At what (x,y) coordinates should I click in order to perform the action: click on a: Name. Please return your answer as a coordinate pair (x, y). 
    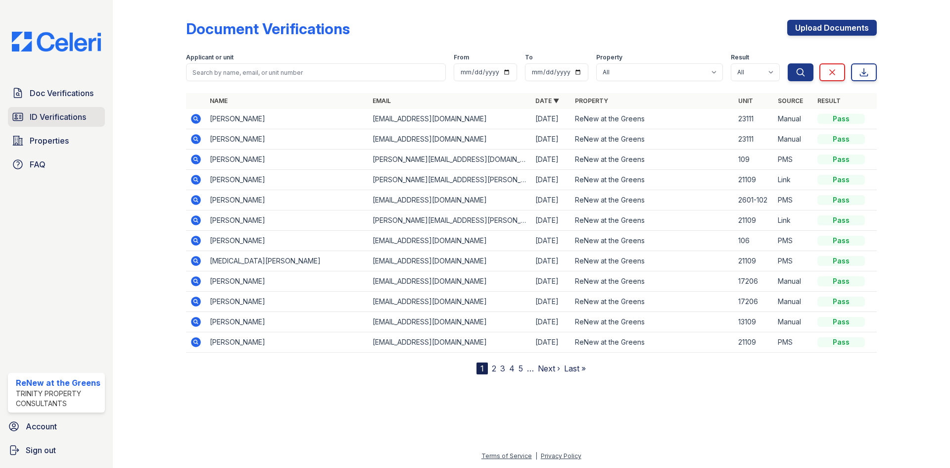
    Looking at the image, I should click on (219, 100).